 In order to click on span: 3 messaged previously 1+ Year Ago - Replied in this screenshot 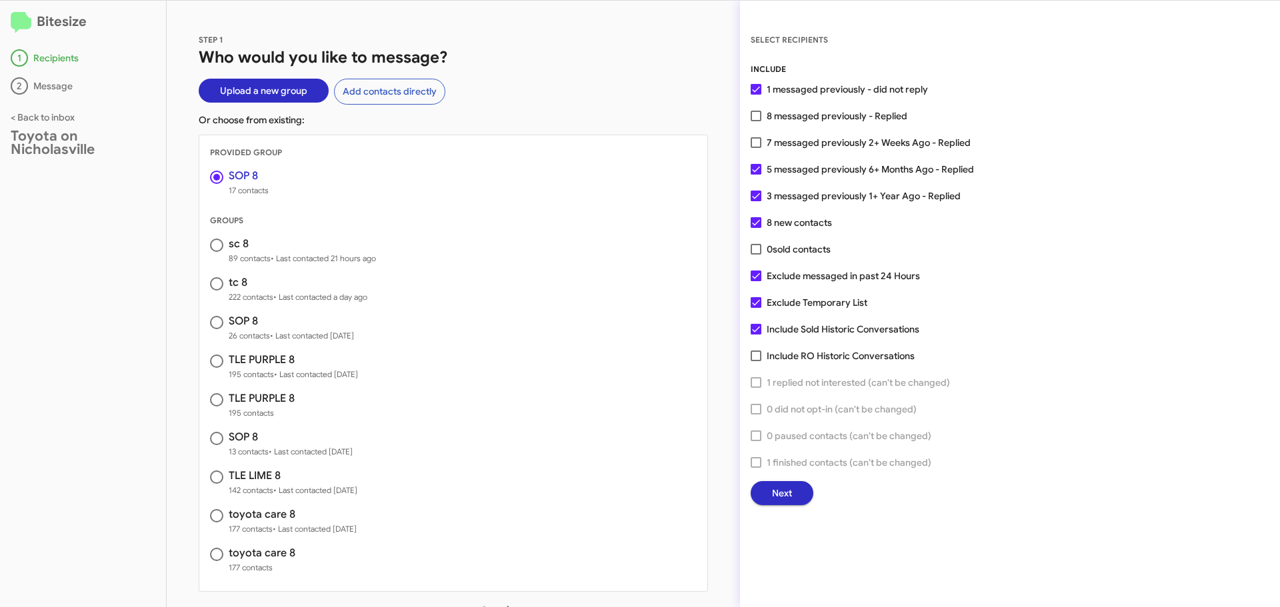, I will do `click(863, 196)`.